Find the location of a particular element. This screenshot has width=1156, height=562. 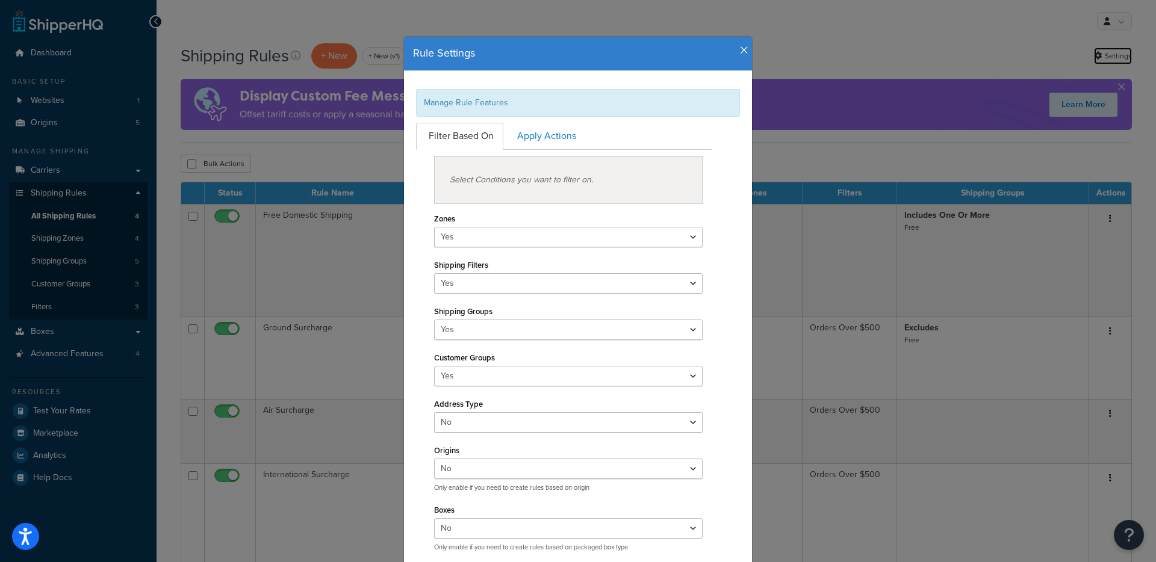

a: Filter Based On is located at coordinates (459, 136).